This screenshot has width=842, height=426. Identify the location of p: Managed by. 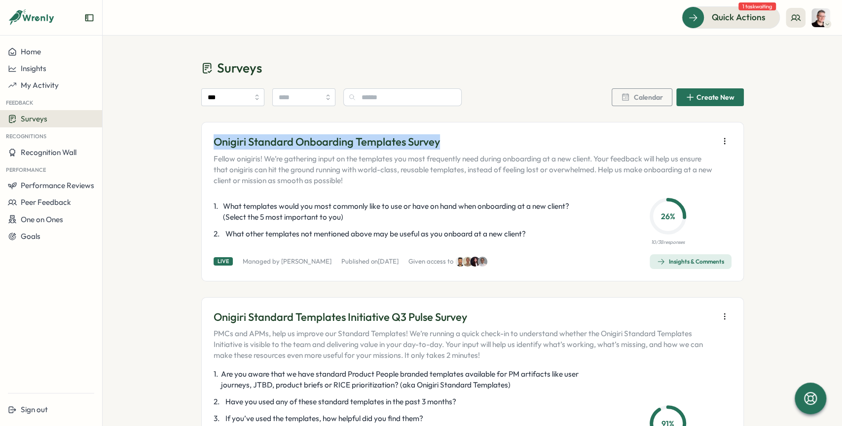
(287, 261).